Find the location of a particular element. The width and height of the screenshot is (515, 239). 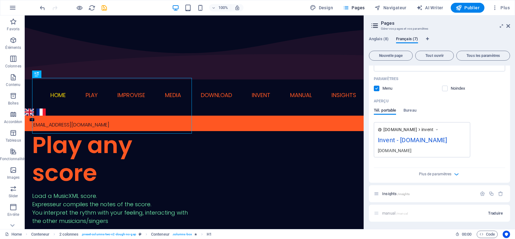

div: Insights/insights is located at coordinates (429, 193).